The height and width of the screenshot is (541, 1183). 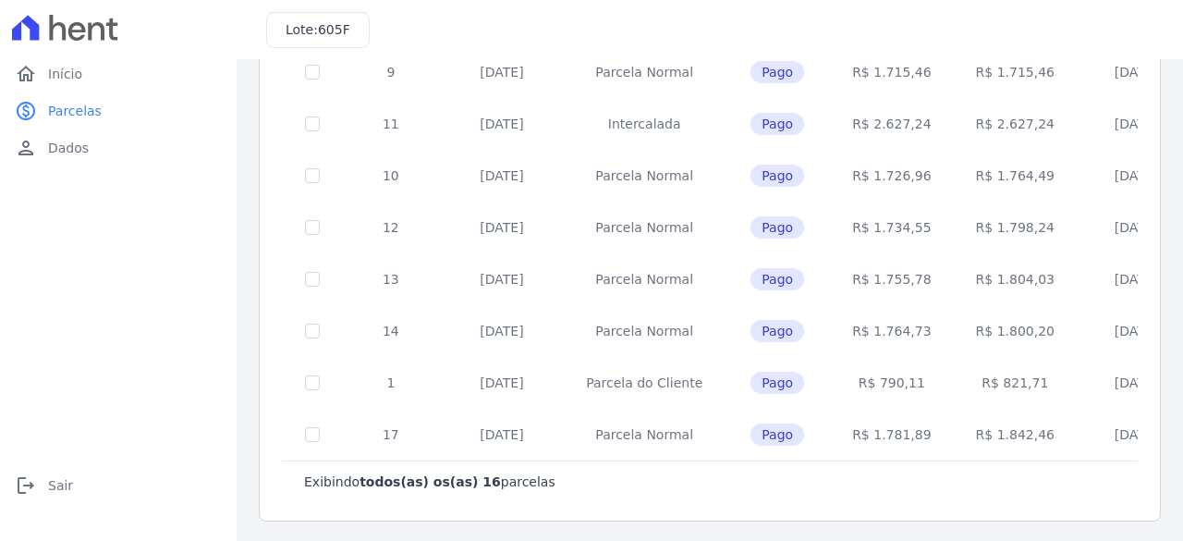 I want to click on a: homeInício, so click(x=118, y=74).